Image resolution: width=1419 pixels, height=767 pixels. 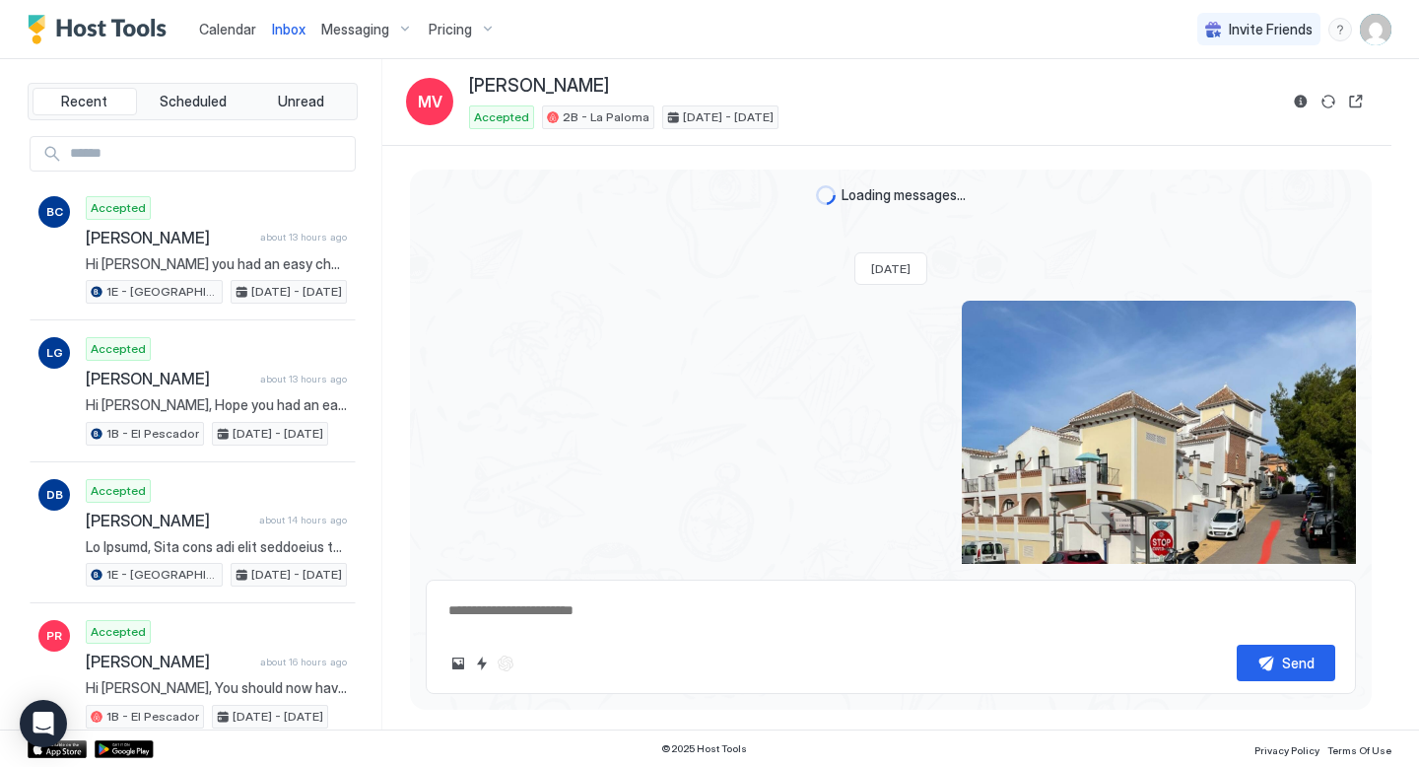 I want to click on div: Send, so click(x=1298, y=662).